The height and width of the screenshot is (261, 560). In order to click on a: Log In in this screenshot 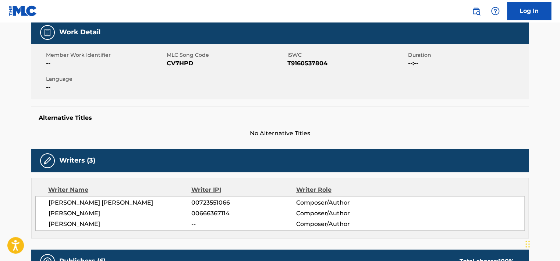, I will do `click(530, 11)`.